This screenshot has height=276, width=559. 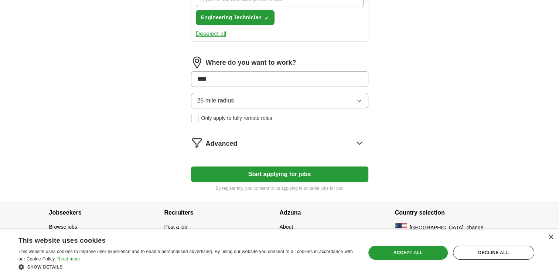 I want to click on label: Where do you want to work?, so click(x=251, y=62).